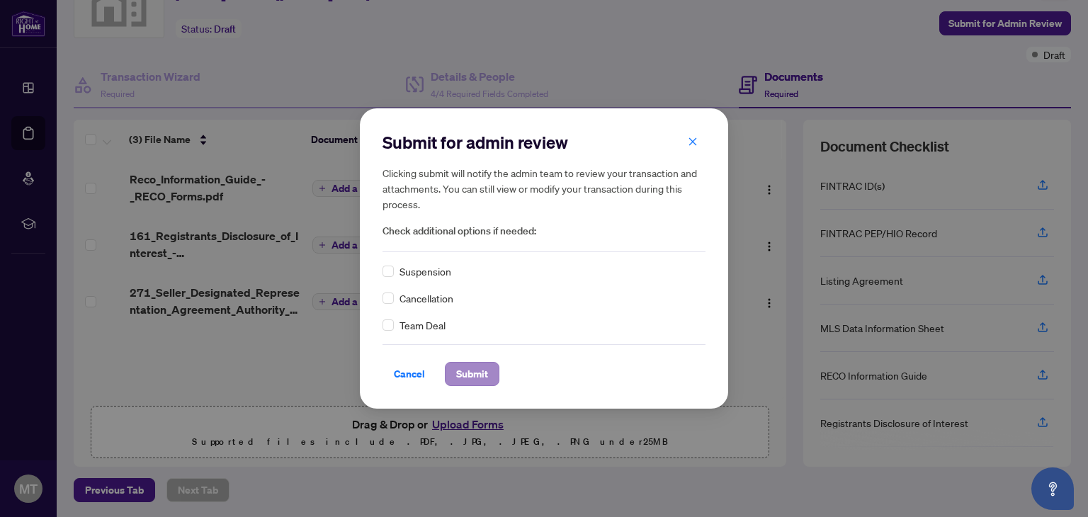 The width and height of the screenshot is (1088, 517). Describe the element at coordinates (427, 298) in the screenshot. I see `span: Cancellation` at that location.